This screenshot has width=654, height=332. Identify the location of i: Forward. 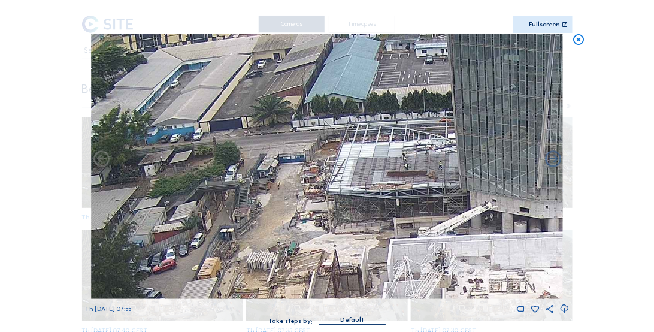
(101, 159).